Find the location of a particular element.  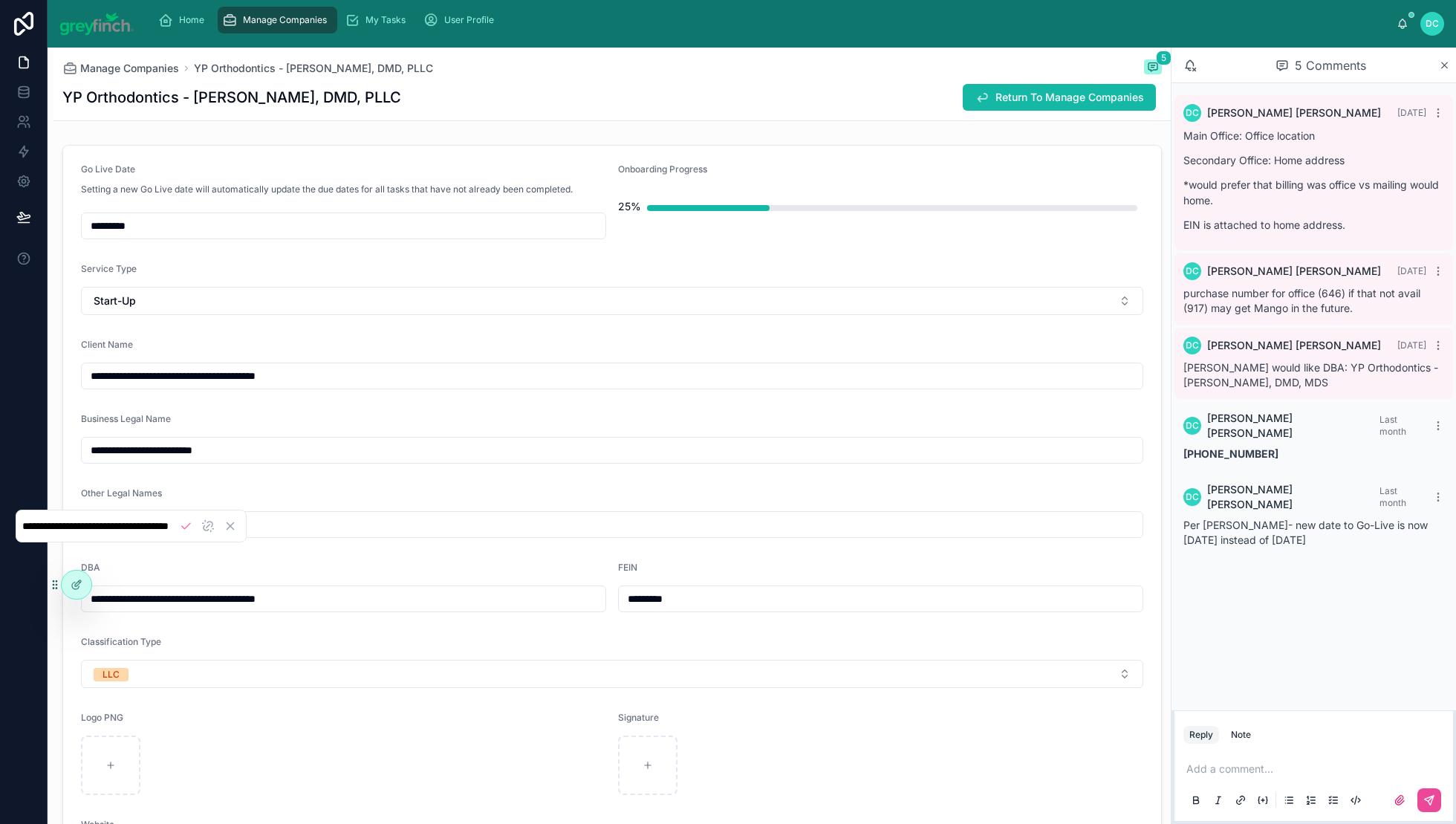

p: Main Office: Office location is located at coordinates (1313, 135).